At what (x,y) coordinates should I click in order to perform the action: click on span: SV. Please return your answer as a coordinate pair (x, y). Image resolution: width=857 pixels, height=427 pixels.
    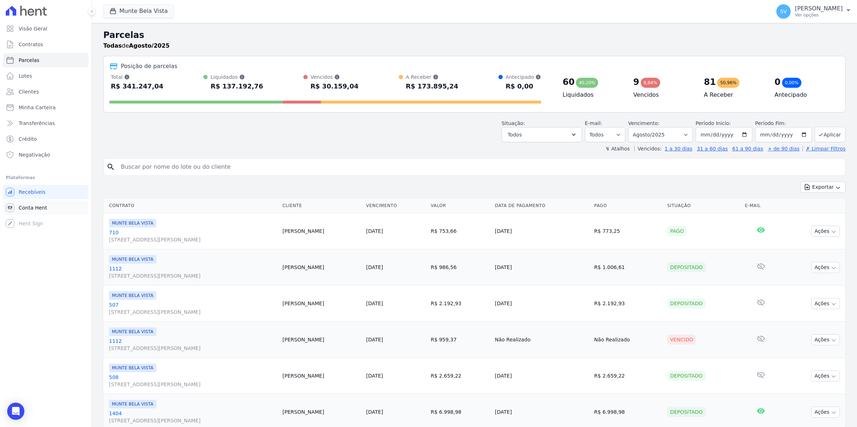
    Looking at the image, I should click on (783, 11).